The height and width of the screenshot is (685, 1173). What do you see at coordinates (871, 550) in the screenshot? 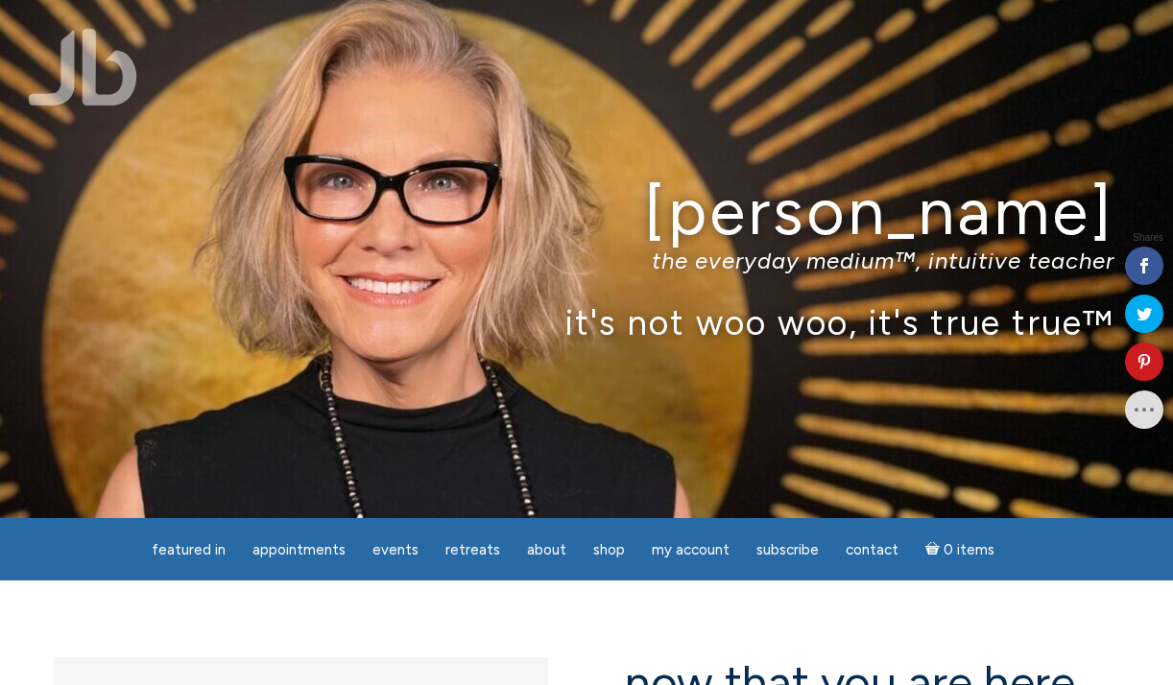
I see `a: Contact` at bounding box center [871, 550].